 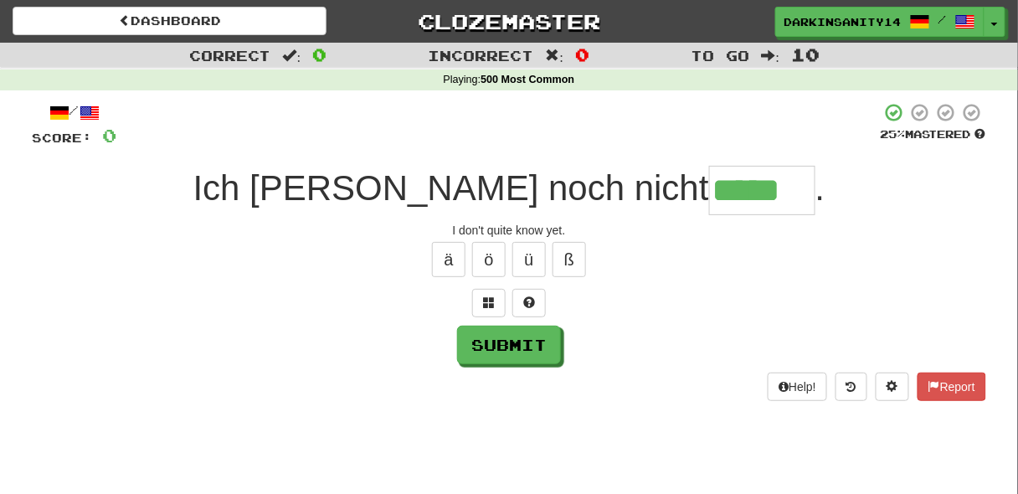 What do you see at coordinates (843, 22) in the screenshot?
I see `span: DarkInsanity14` at bounding box center [843, 22].